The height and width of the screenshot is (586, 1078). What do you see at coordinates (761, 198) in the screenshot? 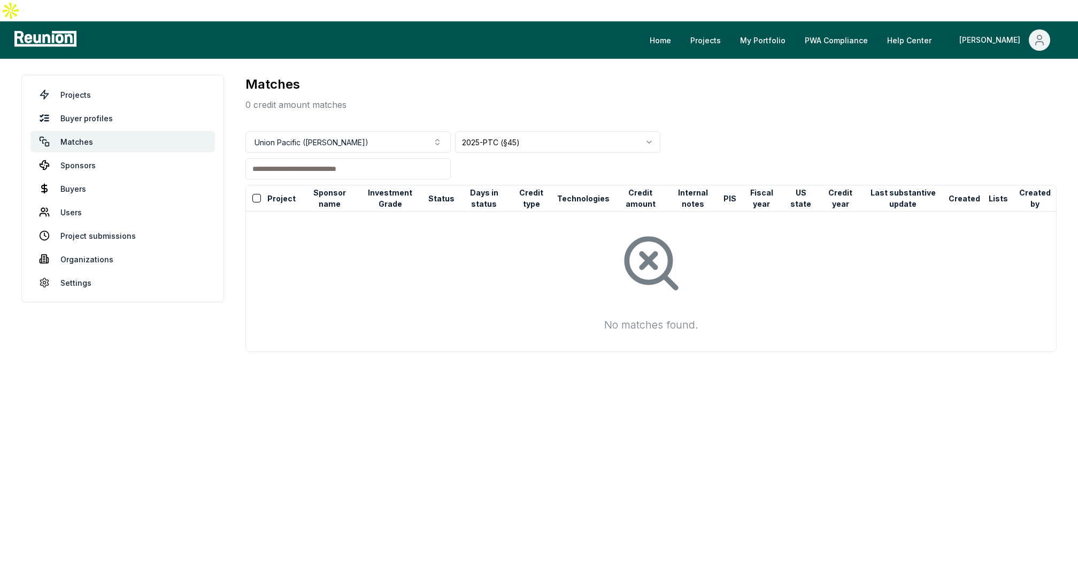
I see `button: Fiscal year` at bounding box center [761, 198].